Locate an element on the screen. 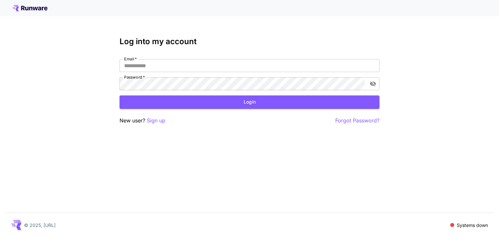 Image resolution: width=499 pixels, height=237 pixels. button: Forgot Password? is located at coordinates (357, 120).